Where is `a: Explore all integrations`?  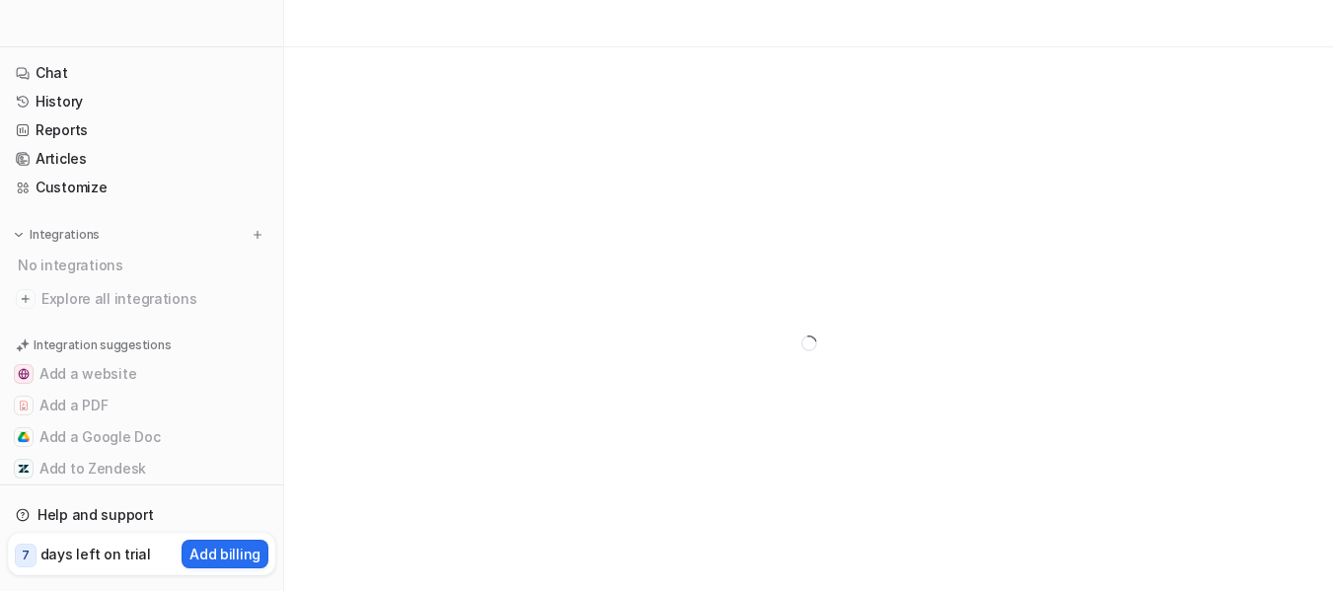 a: Explore all integrations is located at coordinates (141, 299).